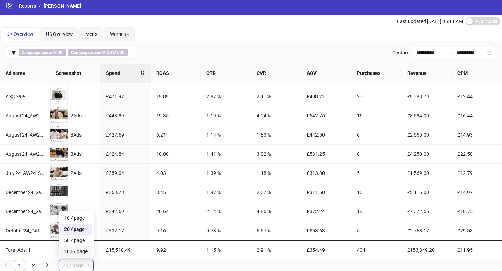 The width and height of the screenshot is (502, 271). Describe the element at coordinates (376, 250) in the screenshot. I see `div: 434` at that location.